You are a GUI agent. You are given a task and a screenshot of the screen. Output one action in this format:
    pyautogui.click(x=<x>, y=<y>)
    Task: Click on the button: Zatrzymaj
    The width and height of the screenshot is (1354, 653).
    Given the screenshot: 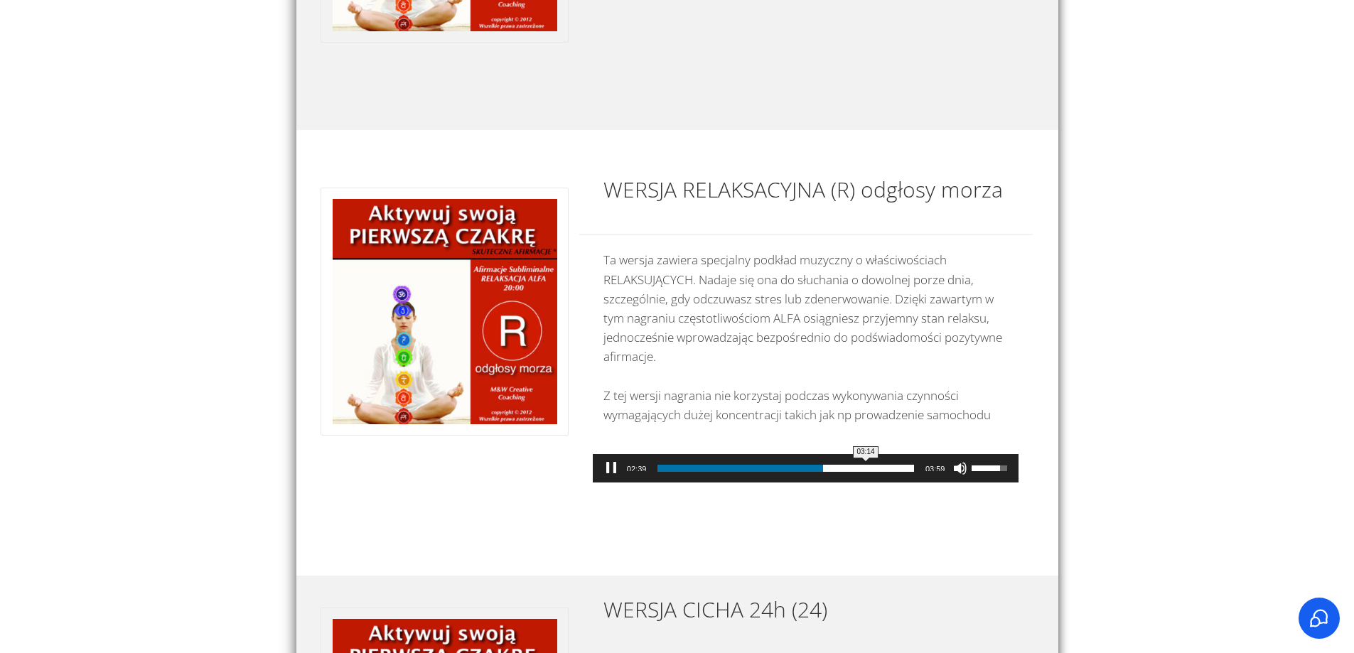 What is the action you would take?
    pyautogui.click(x=611, y=468)
    